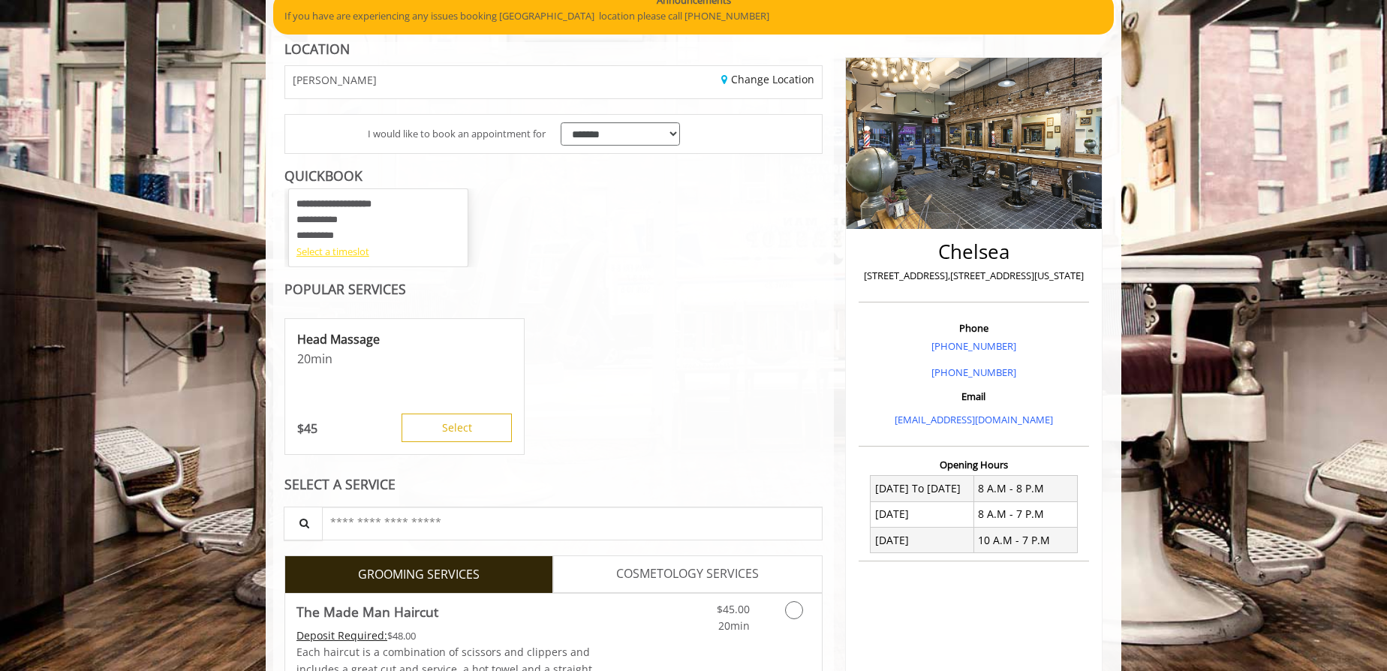 The image size is (1387, 671). Describe the element at coordinates (1025, 514) in the screenshot. I see `td: 8 A.M - 7 P.M` at that location.